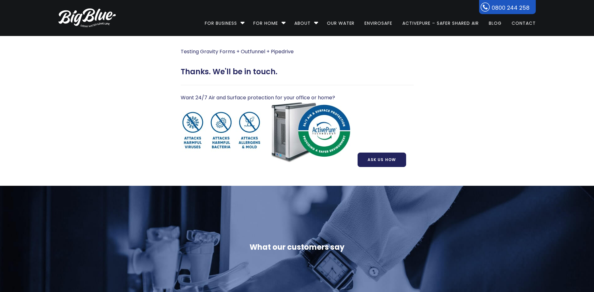  What do you see at coordinates (297, 52) in the screenshot?
I see `p: Testing Gravity Forms + Outfunnel + Pipedrive` at bounding box center [297, 52].